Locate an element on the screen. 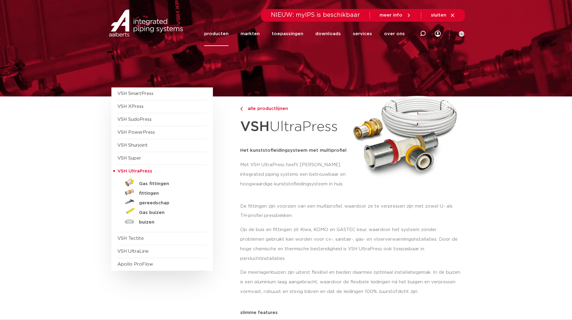 The width and height of the screenshot is (572, 320). a: VSH Tectite is located at coordinates (131, 238).